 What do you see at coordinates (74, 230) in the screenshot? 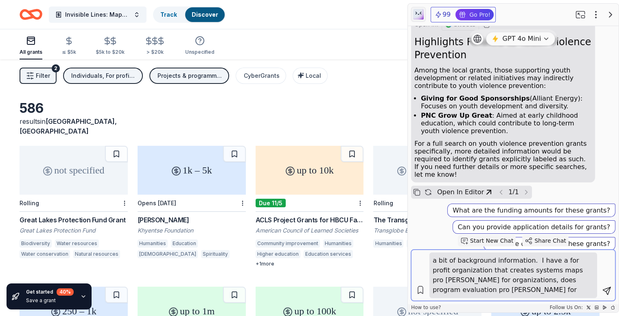
I see `div: Great Lakes Protection Fund` at bounding box center [74, 230].